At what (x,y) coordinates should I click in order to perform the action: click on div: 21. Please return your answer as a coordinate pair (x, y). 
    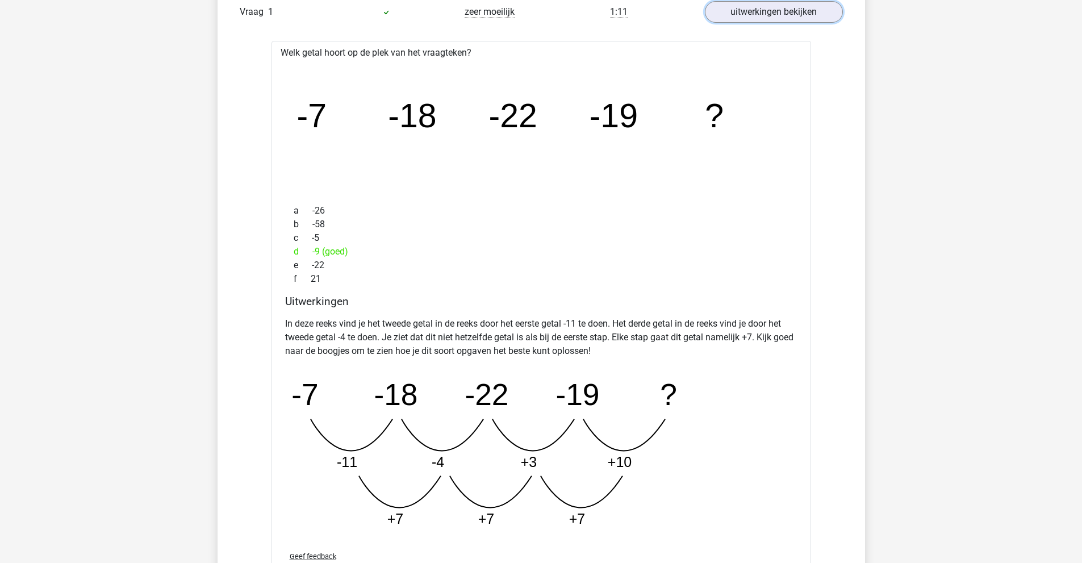
    Looking at the image, I should click on (541, 279).